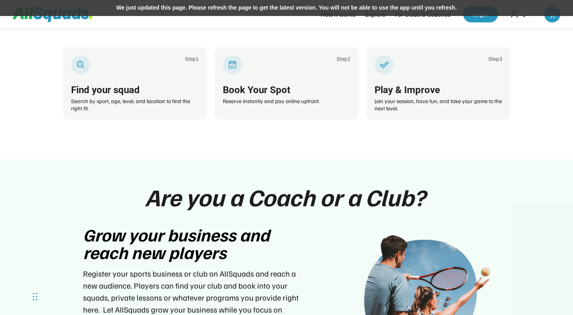  What do you see at coordinates (135, 90) in the screenshot?
I see `div: Find your squad` at bounding box center [135, 90].